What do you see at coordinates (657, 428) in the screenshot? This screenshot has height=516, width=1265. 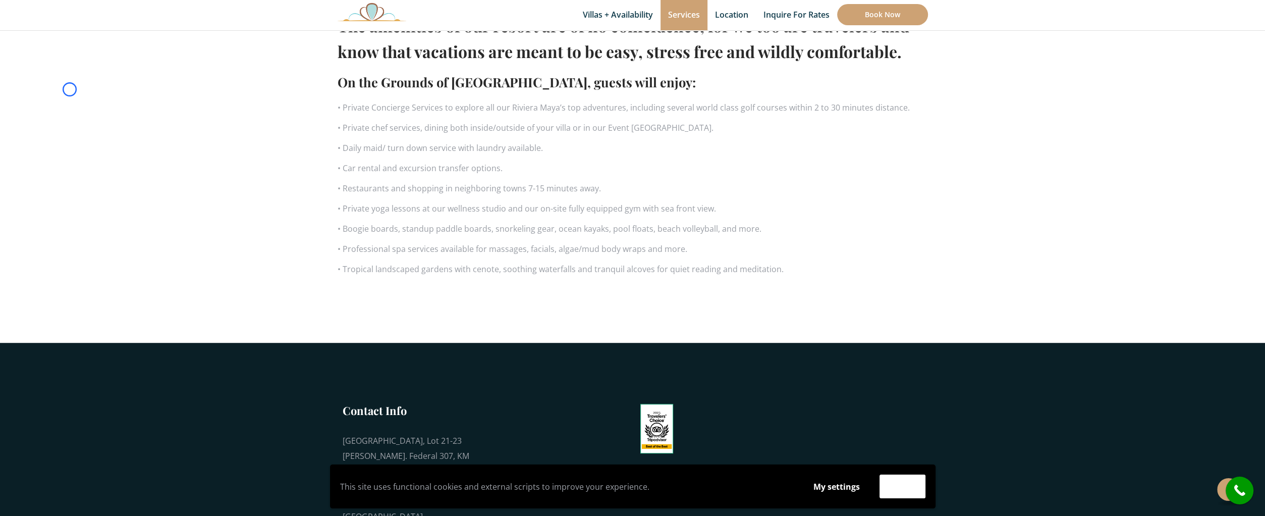 I see `img: Tripadvisor` at bounding box center [657, 428].